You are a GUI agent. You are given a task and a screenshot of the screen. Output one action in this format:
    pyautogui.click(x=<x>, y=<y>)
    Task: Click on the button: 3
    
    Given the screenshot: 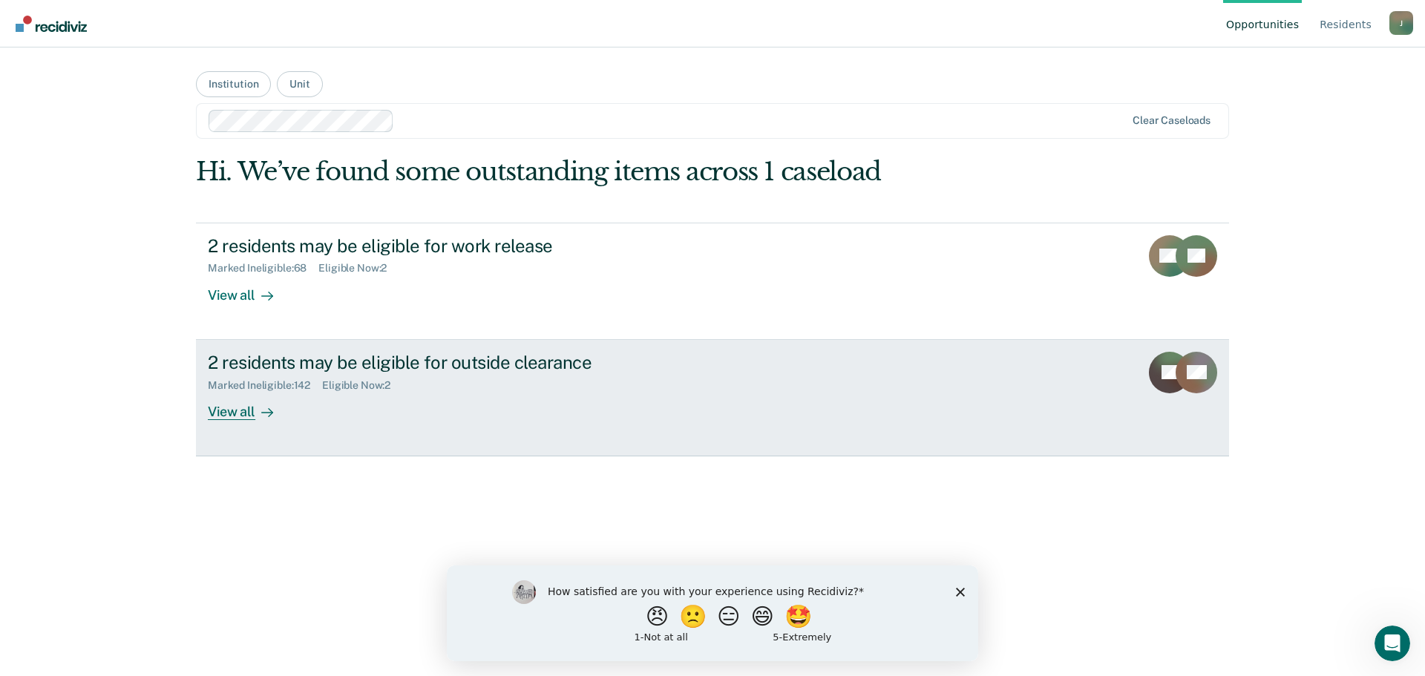 What is the action you would take?
    pyautogui.click(x=283, y=51)
    